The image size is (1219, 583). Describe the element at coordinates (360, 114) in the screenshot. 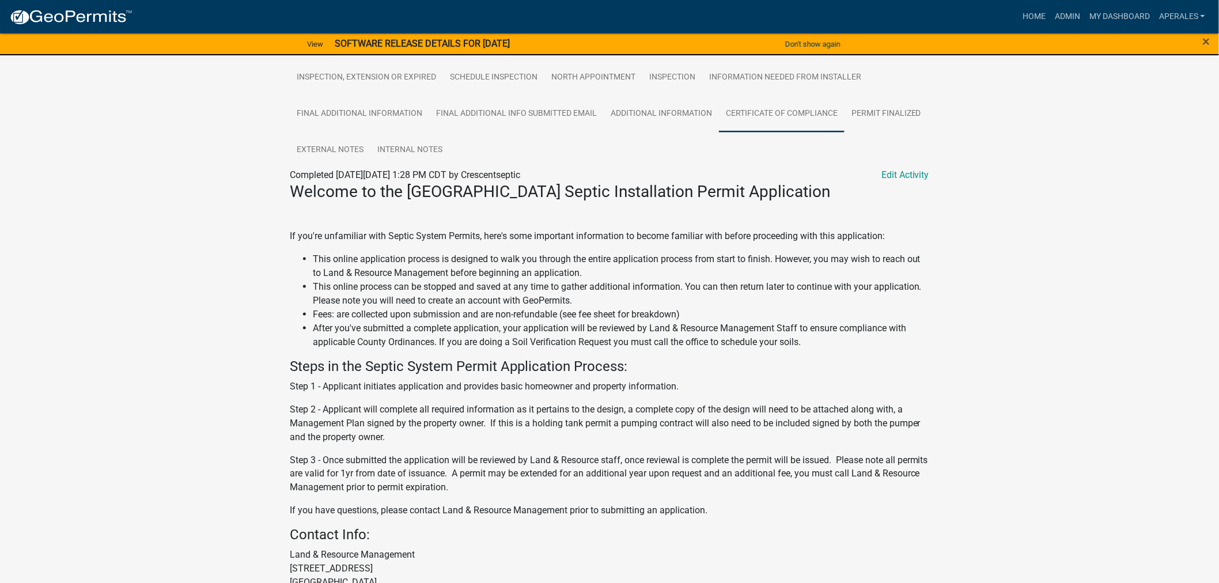

I see `a: Final Additional Information` at that location.